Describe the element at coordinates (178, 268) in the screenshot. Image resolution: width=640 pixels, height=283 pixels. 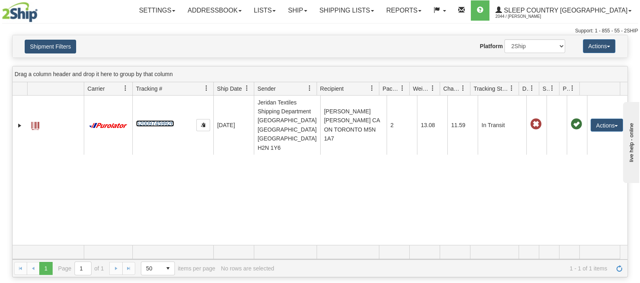
I see `span: items per page` at that location.